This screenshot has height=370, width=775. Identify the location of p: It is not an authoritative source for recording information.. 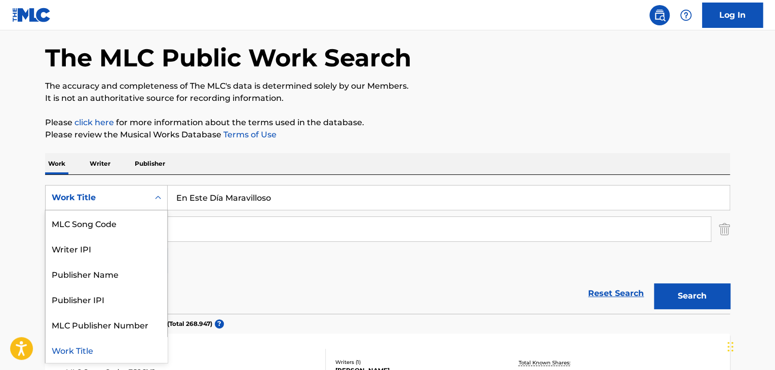
(388, 98).